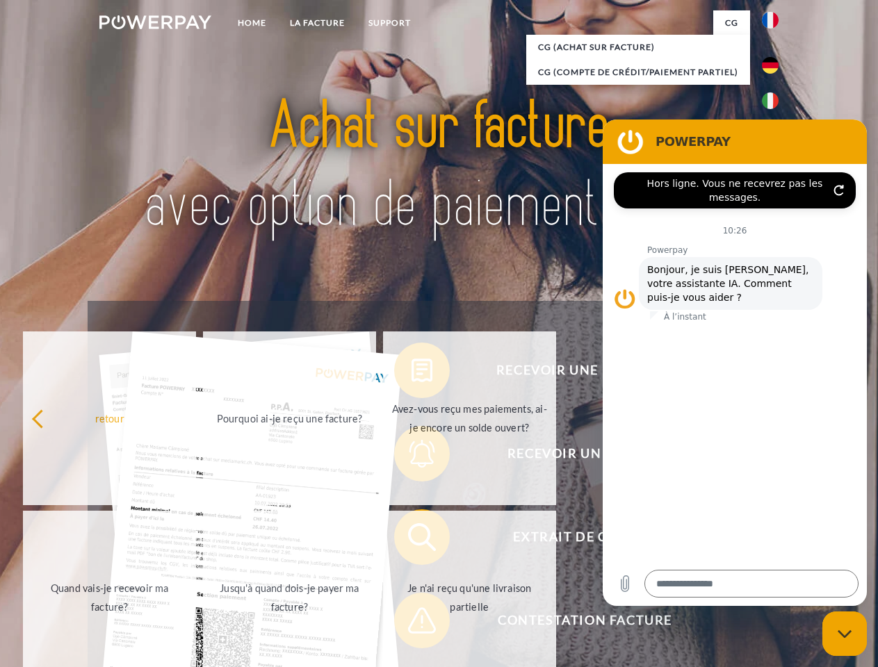 Image resolution: width=878 pixels, height=667 pixels. I want to click on div: Jusqu'à quand dois-je payer ma facture?, so click(289, 598).